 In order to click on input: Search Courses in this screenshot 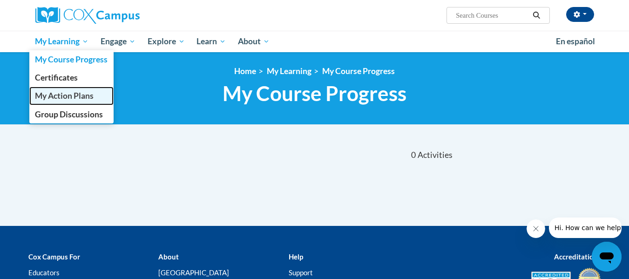, I will do `click(493, 15)`.